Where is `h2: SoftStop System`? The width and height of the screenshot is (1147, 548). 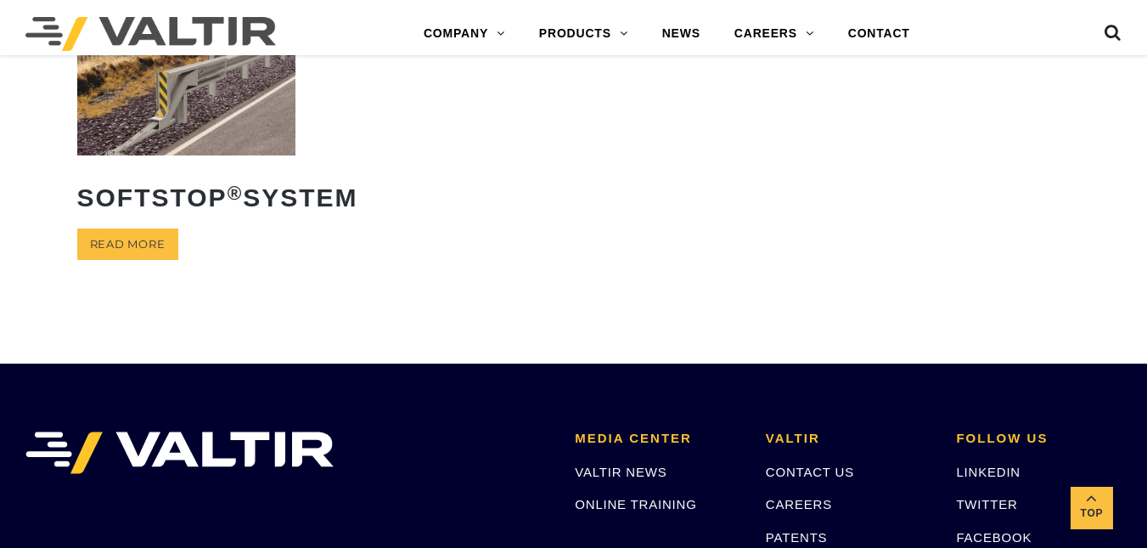
h2: SoftStop System is located at coordinates (187, 197).